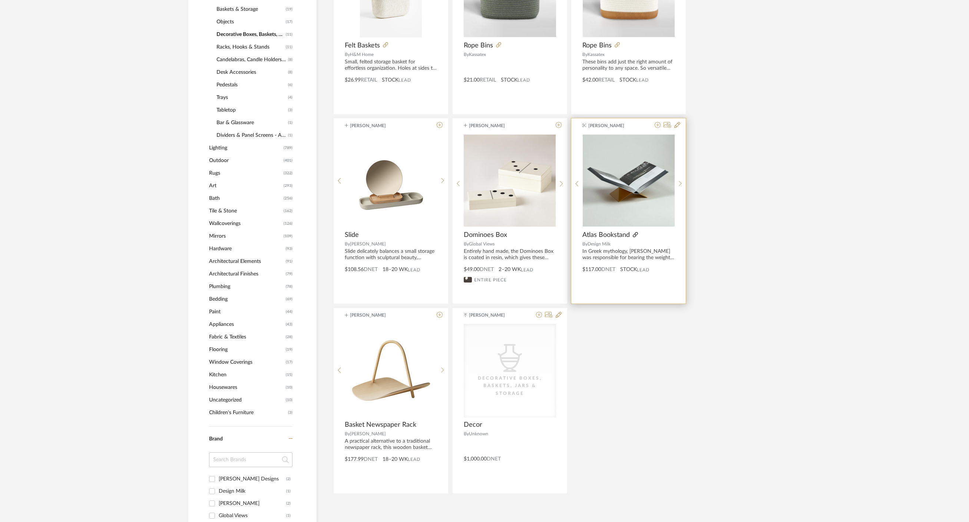 The height and width of the screenshot is (522, 969). What do you see at coordinates (251, 460) in the screenshot?
I see `input: Search Brands` at bounding box center [251, 460].